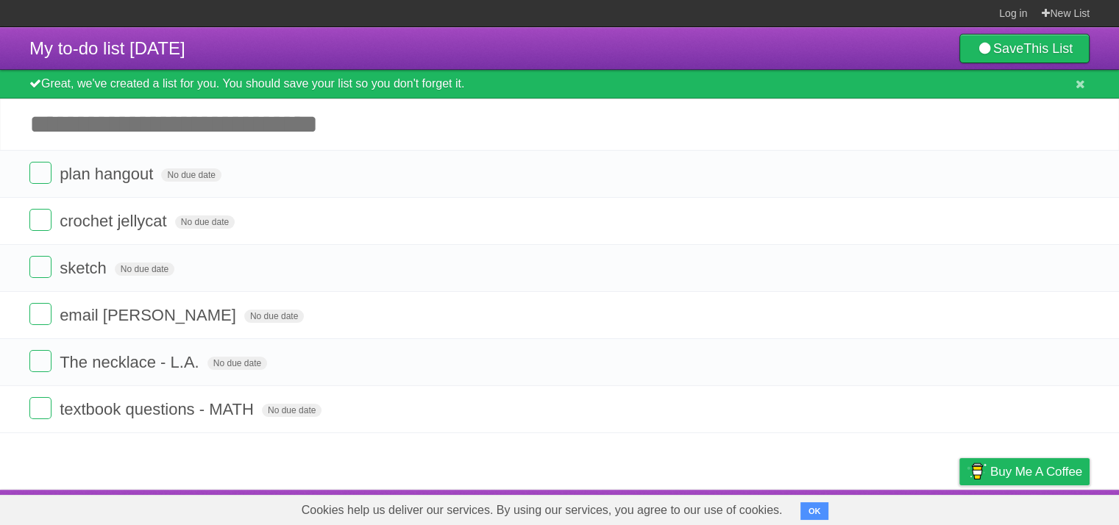 This screenshot has height=525, width=1119. Describe the element at coordinates (1048, 49) in the screenshot. I see `b: This List` at that location.